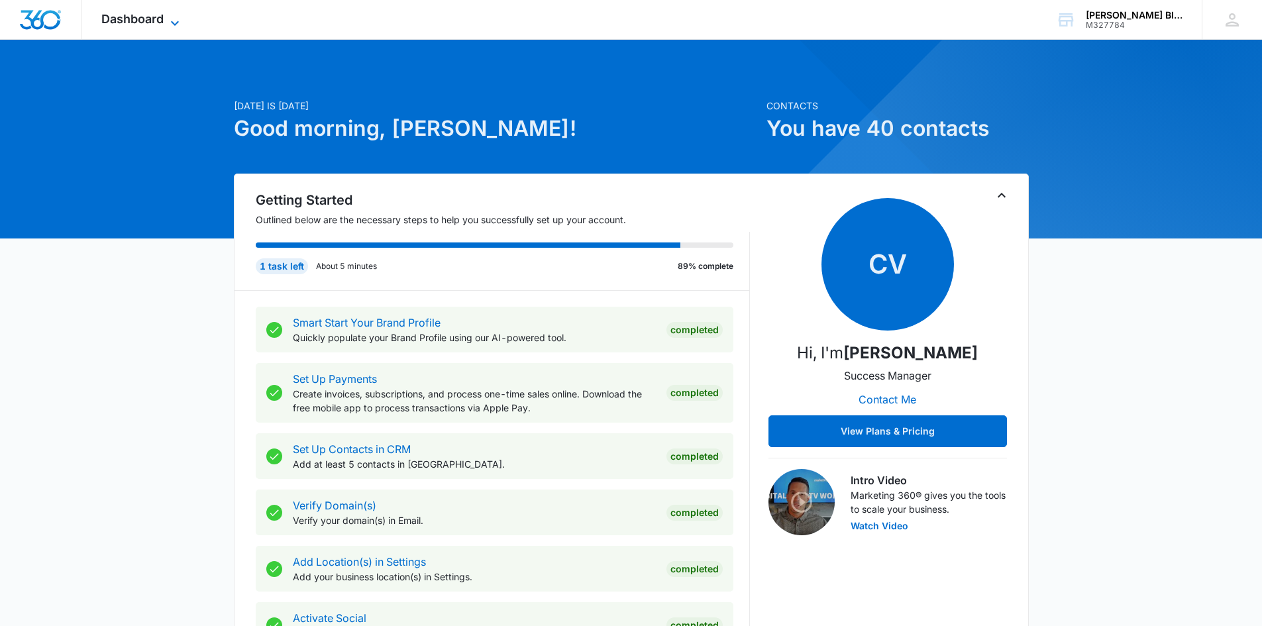  Describe the element at coordinates (929, 480) in the screenshot. I see `h3: Intro Video` at that location.